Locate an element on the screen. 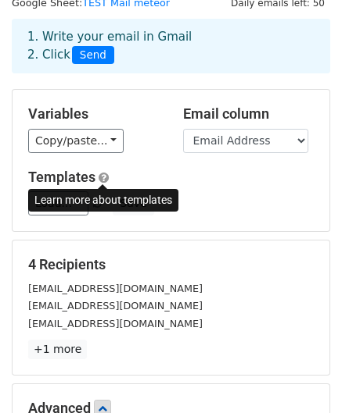  div: 1. Write your email in Gmail 2. Click is located at coordinates (170, 46).